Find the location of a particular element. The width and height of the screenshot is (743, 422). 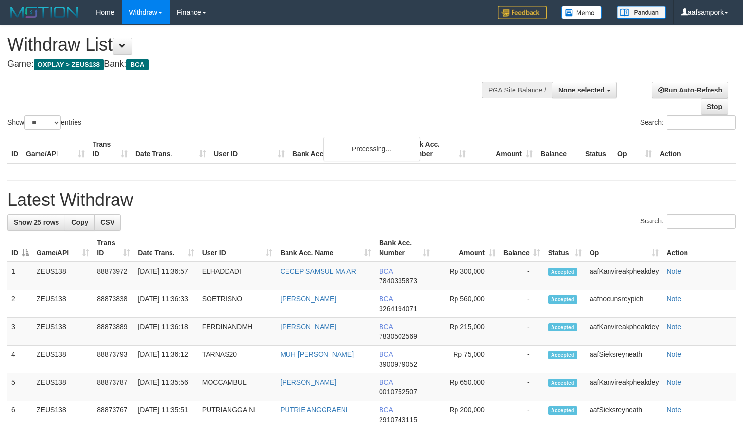

td: ELHADDADI is located at coordinates (237, 276).